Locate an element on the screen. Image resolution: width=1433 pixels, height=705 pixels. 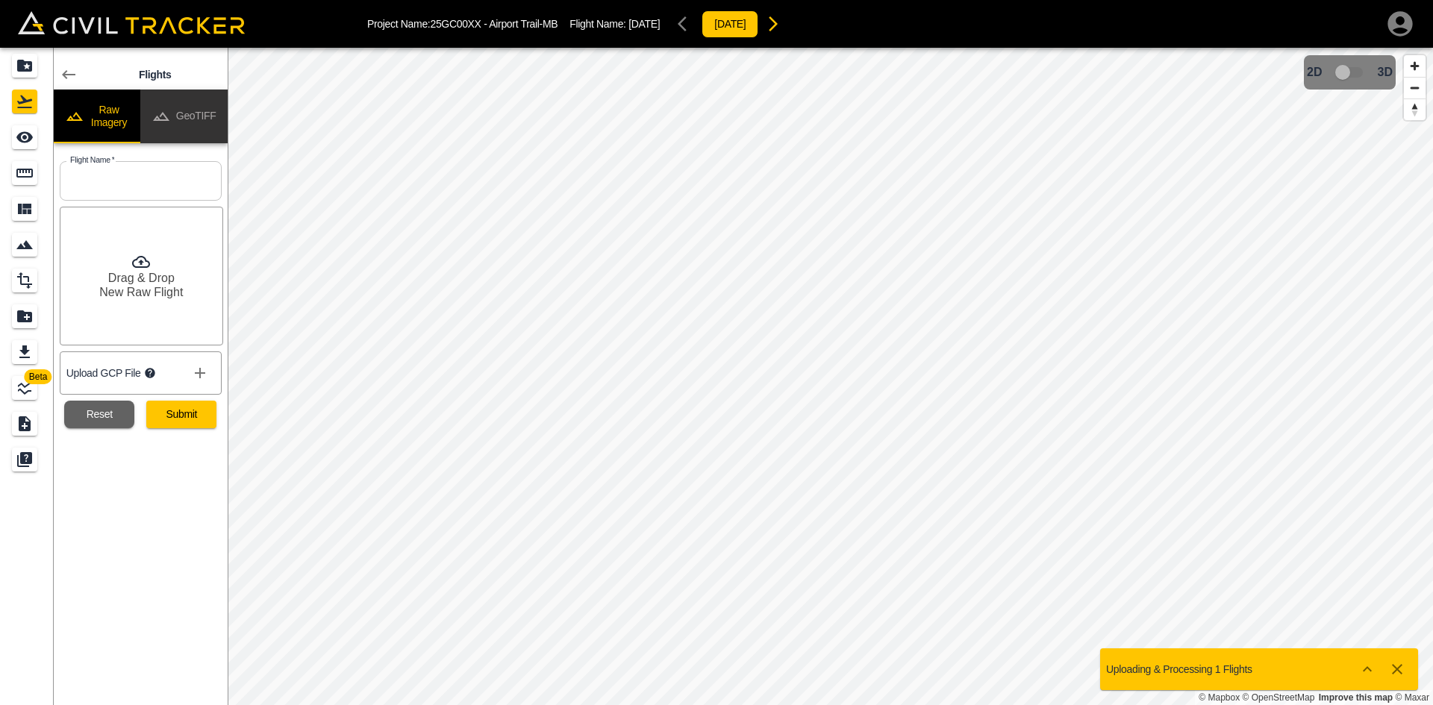
button: Reset bearing to north is located at coordinates (1414, 109).